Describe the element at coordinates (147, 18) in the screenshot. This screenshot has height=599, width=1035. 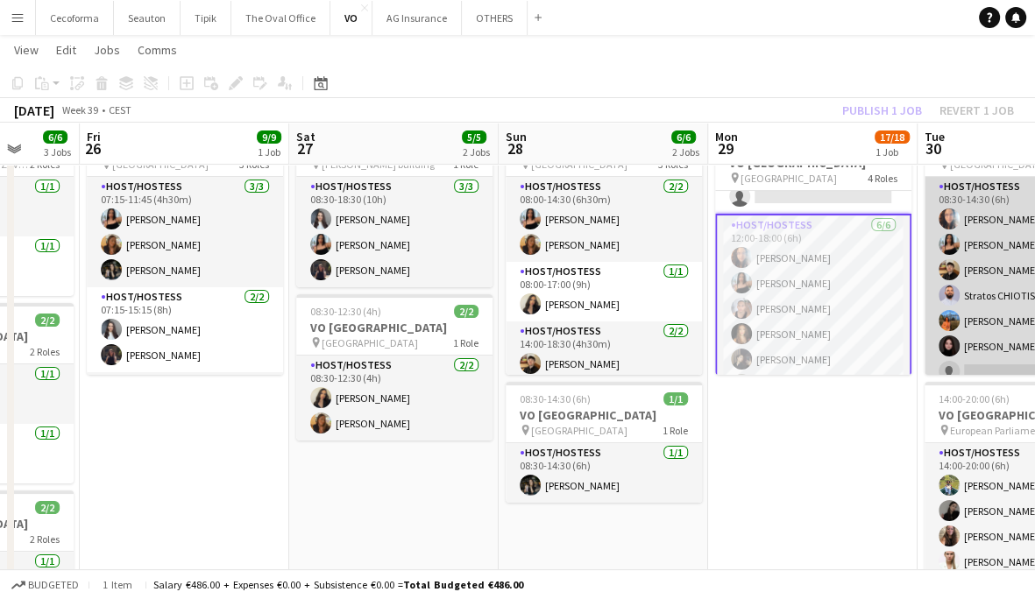
I see `button: Seauton` at that location.